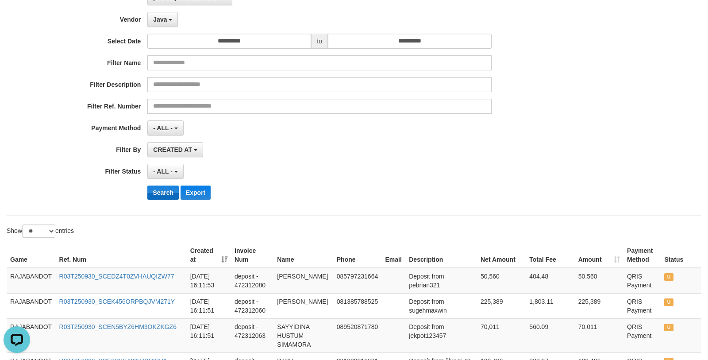  Describe the element at coordinates (681, 255) in the screenshot. I see `th: Status` at that location.